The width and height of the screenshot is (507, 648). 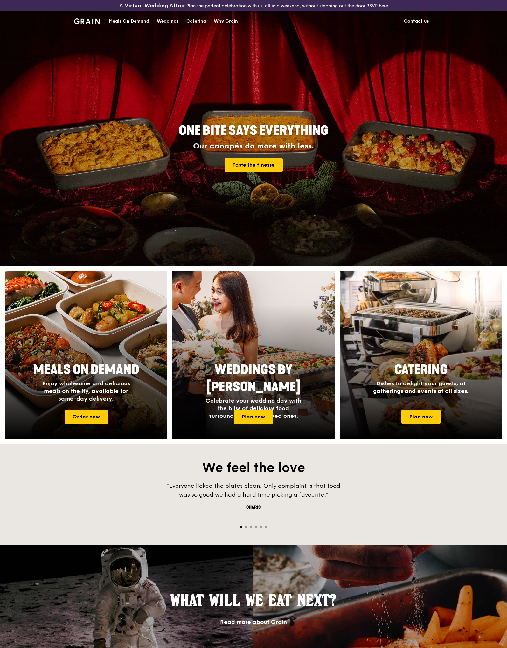 I want to click on img: Grain, so click(x=87, y=21).